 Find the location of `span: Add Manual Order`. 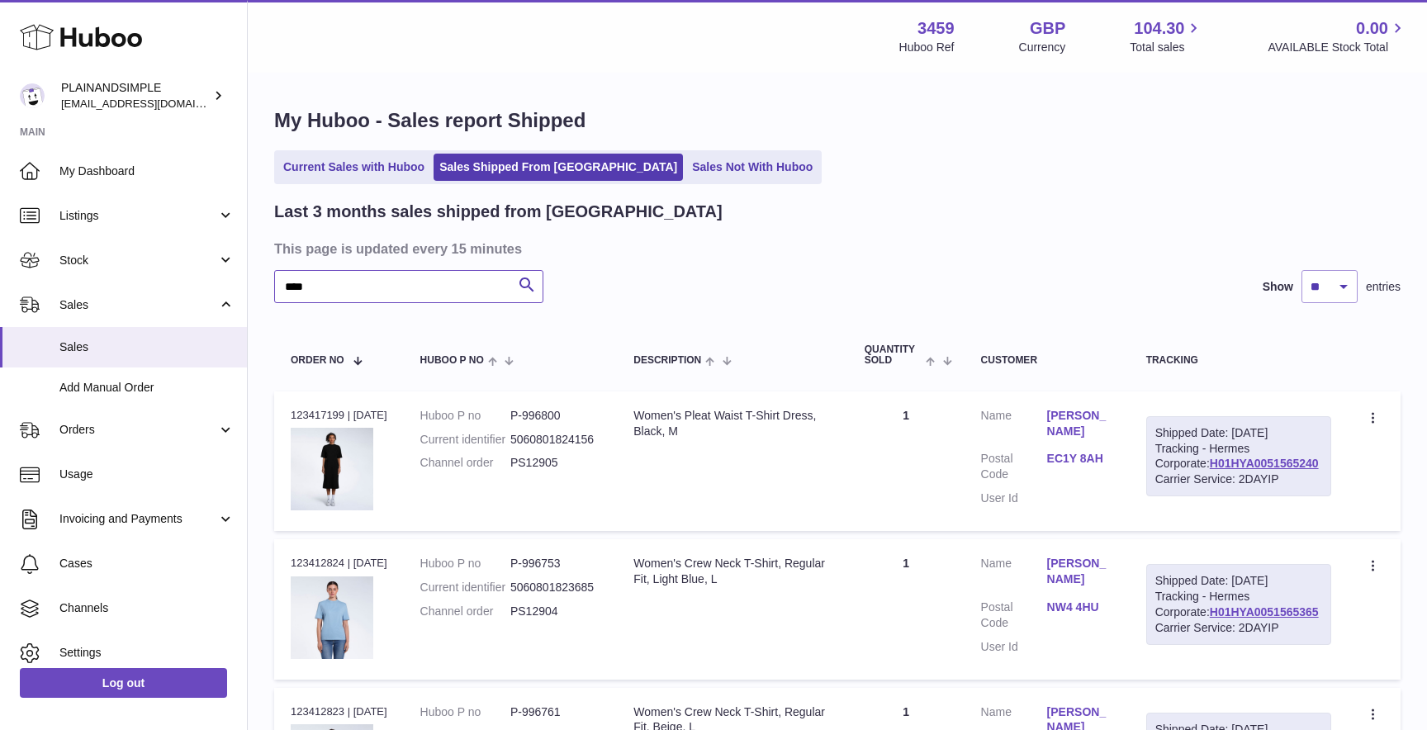

span: Add Manual Order is located at coordinates (147, 387).